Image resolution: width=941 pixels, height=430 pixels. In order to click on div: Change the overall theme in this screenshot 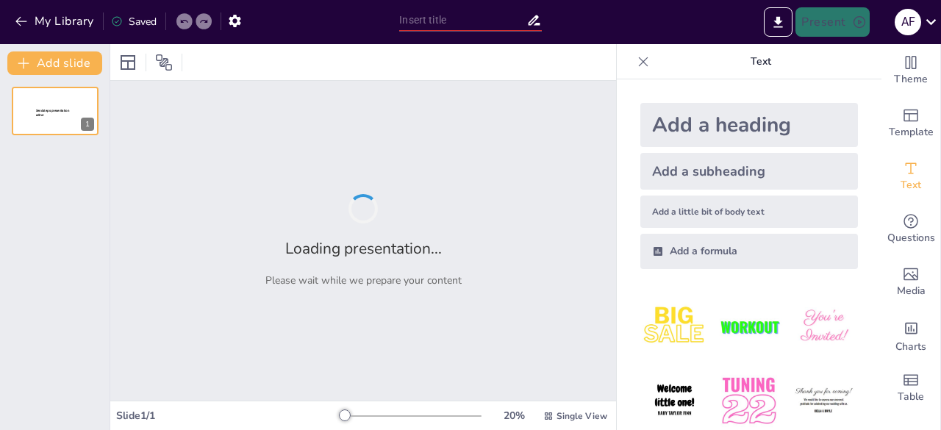, I will do `click(911, 71)`.